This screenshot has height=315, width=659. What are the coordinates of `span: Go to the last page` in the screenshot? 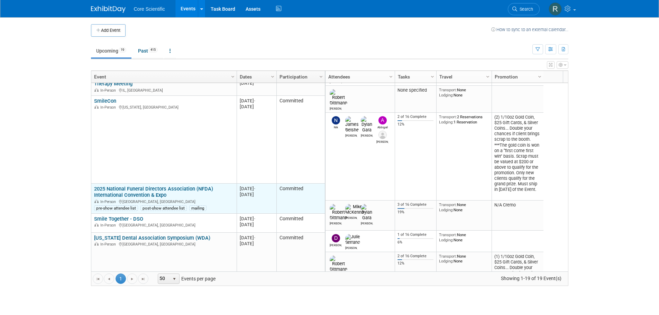 It's located at (143, 279).